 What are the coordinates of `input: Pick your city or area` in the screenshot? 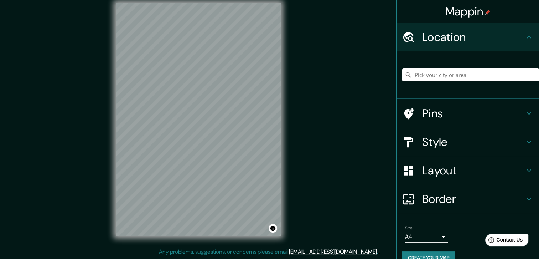 It's located at (471, 75).